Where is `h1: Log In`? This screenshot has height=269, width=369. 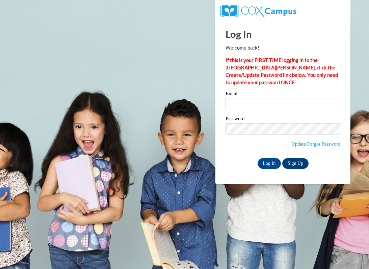
h1: Log In is located at coordinates (283, 34).